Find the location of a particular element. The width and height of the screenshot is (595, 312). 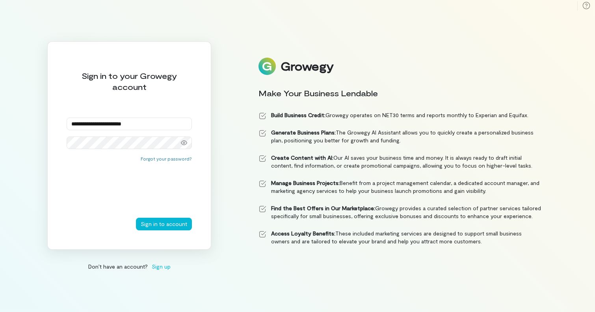

li: Growegy operates on NET30 terms and reports monthly to Experian and Equifax. is located at coordinates (400, 115).